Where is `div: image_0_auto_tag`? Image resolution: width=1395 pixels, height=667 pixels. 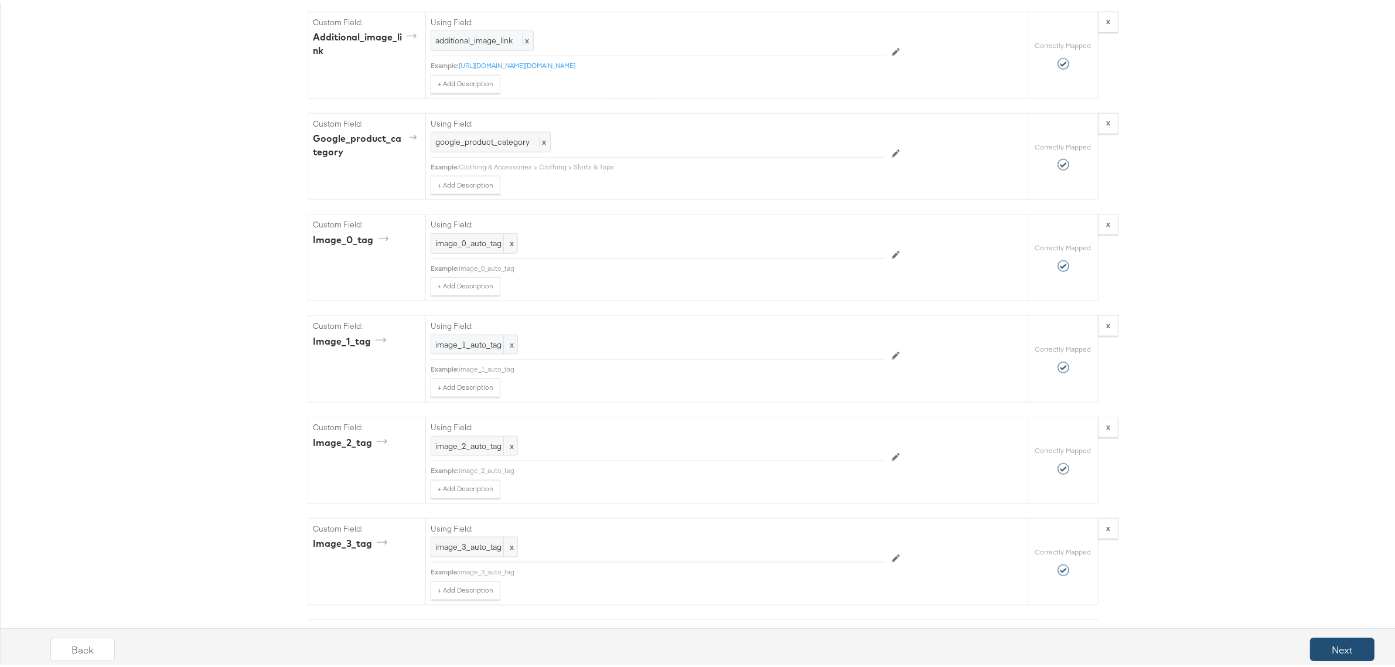 div: image_0_auto_tag is located at coordinates (671, 265).